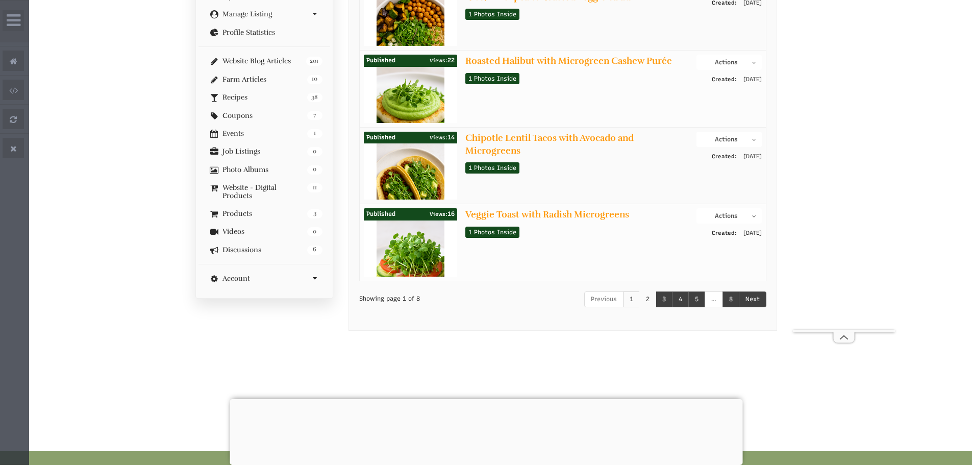  Describe the element at coordinates (664, 299) in the screenshot. I see `a: 3` at that location.